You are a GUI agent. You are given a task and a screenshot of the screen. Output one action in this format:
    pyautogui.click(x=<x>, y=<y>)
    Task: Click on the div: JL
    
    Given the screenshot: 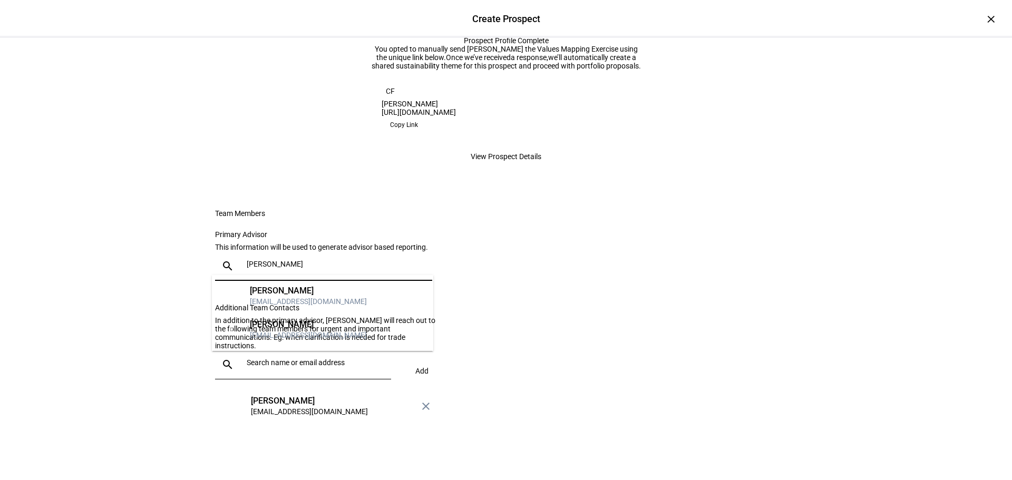 What is the action you would take?
    pyautogui.click(x=231, y=330)
    